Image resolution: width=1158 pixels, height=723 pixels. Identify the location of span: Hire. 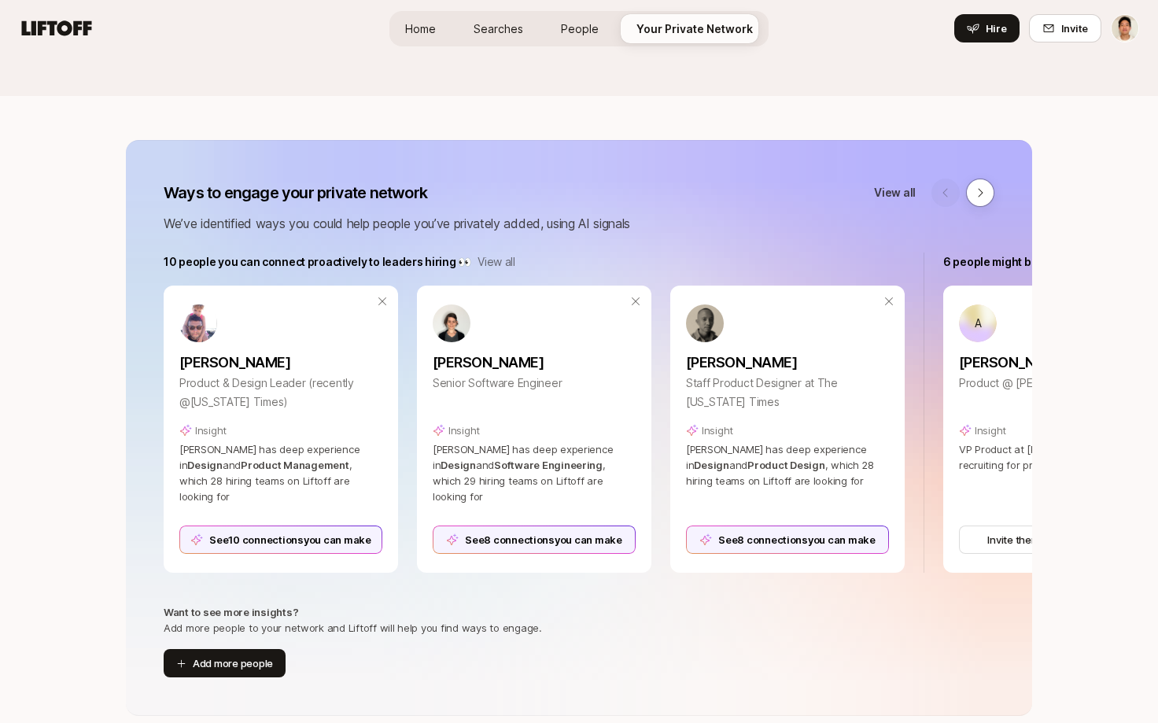
(996, 28).